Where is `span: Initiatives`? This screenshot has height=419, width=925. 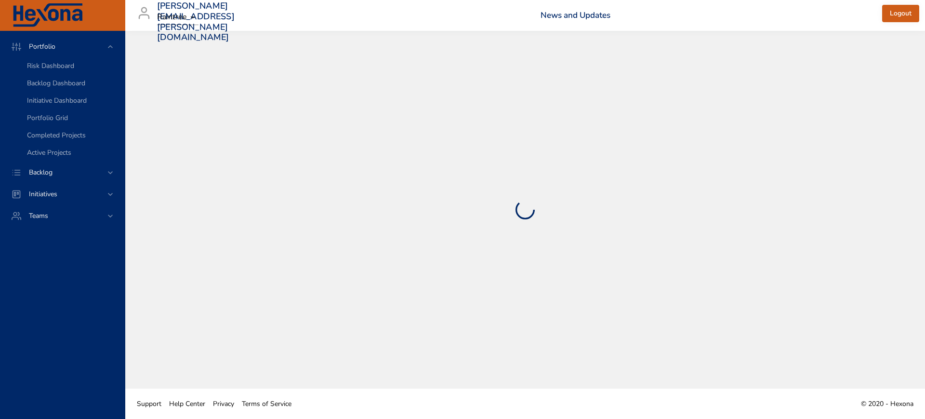
span: Initiatives is located at coordinates (43, 194).